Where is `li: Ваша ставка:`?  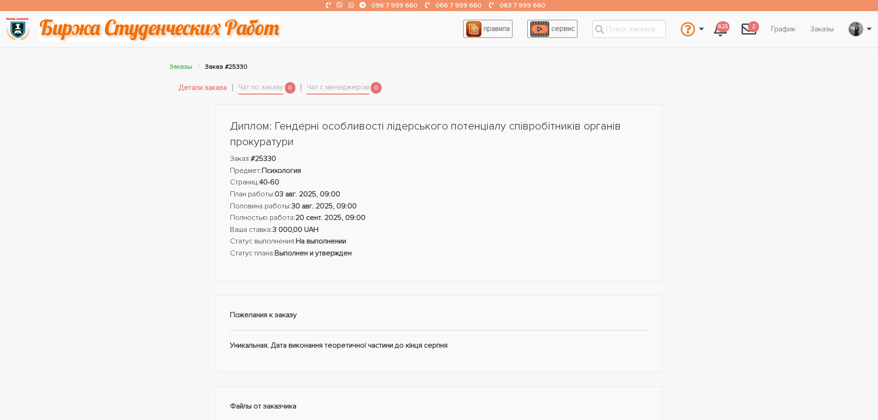 li: Ваша ставка: is located at coordinates (439, 230).